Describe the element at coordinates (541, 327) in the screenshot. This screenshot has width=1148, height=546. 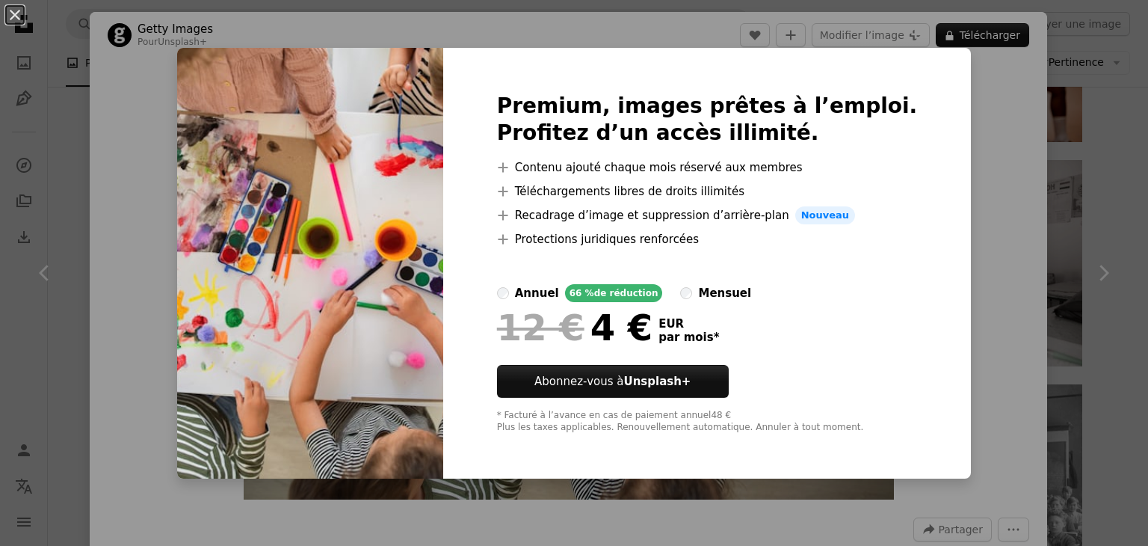
I see `span: 12 €` at that location.